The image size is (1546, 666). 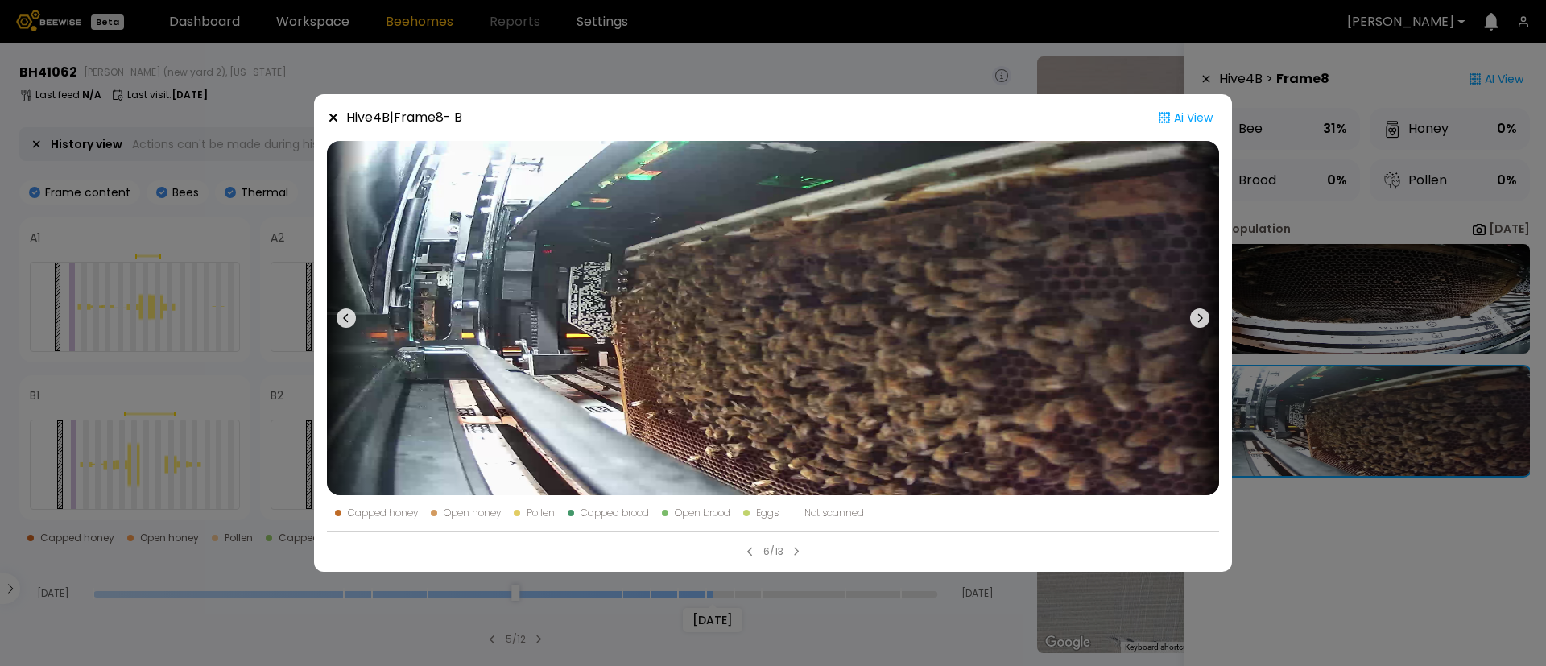 What do you see at coordinates (453, 117) in the screenshot?
I see `span: - B` at bounding box center [453, 117].